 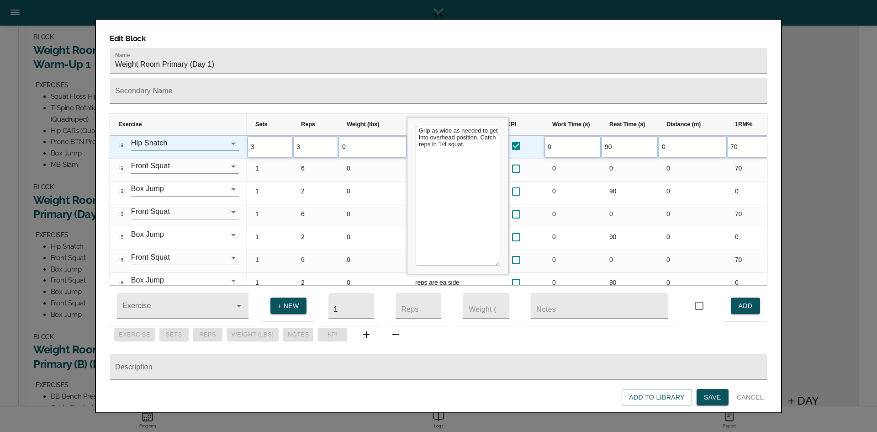 I want to click on span: Weight (lbs), so click(x=363, y=124).